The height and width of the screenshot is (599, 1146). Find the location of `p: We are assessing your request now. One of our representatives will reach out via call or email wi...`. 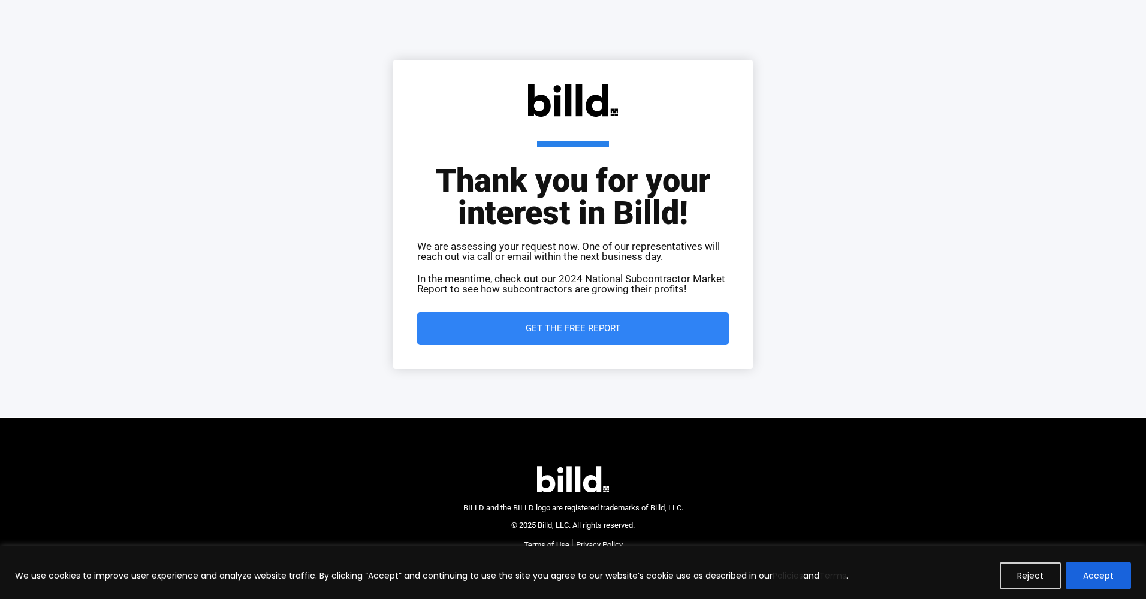

p: We are assessing your request now. One of our representatives will reach out via call or email wi... is located at coordinates (573, 252).